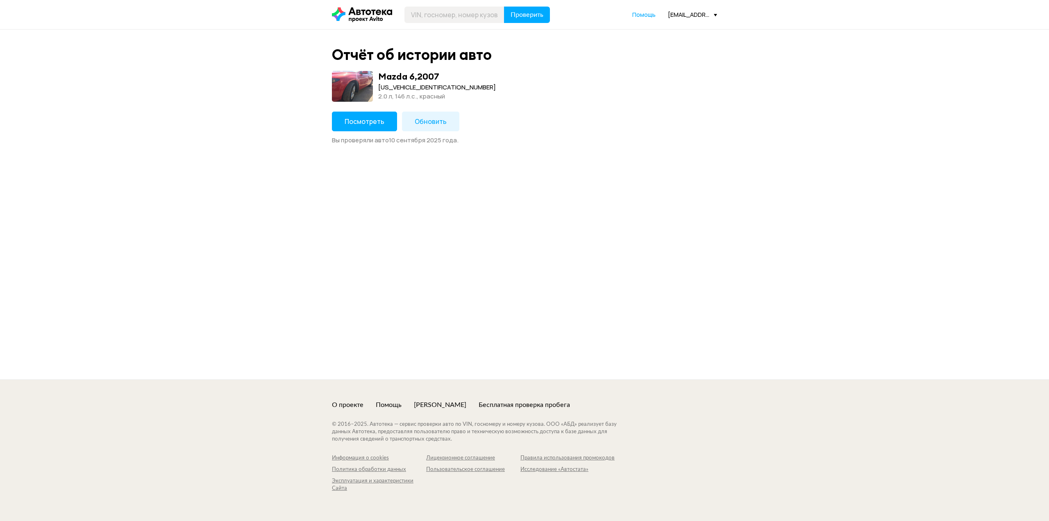  What do you see at coordinates (568, 469) in the screenshot?
I see `div: Исследование «Автостата»` at bounding box center [568, 469].